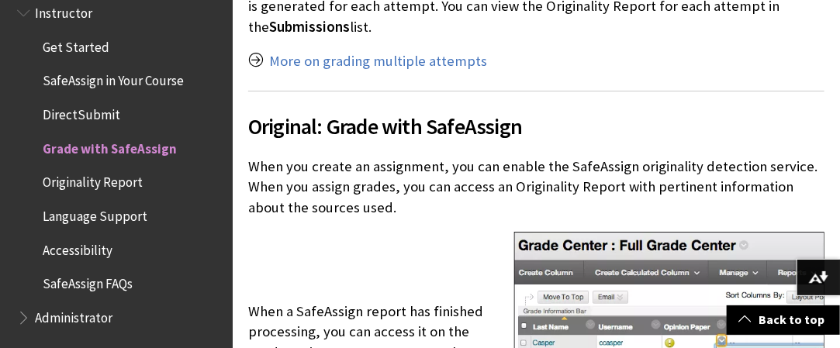 The width and height of the screenshot is (840, 348). Describe the element at coordinates (88, 281) in the screenshot. I see `span: SafeAssign FAQs` at that location.